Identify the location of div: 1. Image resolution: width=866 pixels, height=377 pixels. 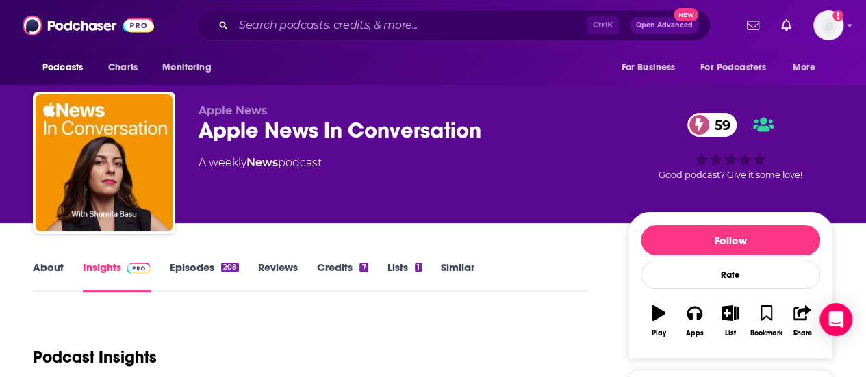
(418, 268).